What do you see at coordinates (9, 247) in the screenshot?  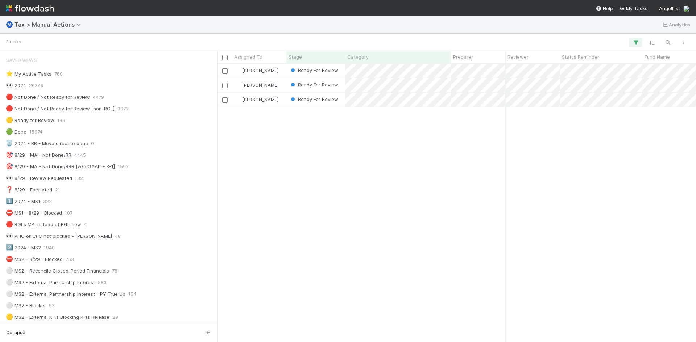 I see `span: 2️⃣` at bounding box center [9, 247].